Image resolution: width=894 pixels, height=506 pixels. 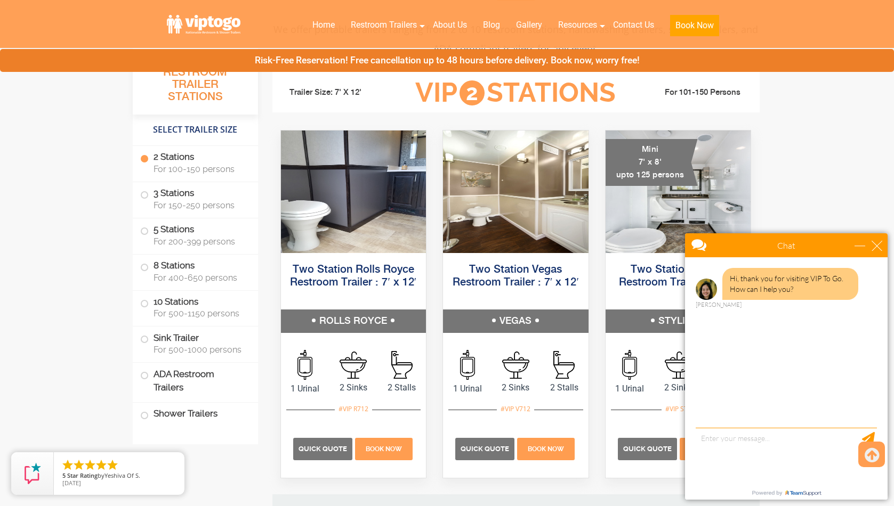 What do you see at coordinates (28, 62) in the screenshot?
I see `img: Anne avatar image.` at bounding box center [28, 62].